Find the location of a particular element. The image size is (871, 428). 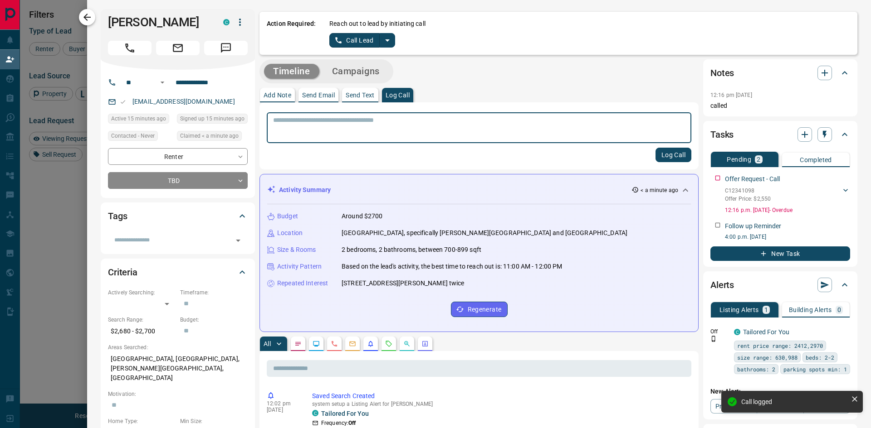

p: Motivation: is located at coordinates (178, 394).